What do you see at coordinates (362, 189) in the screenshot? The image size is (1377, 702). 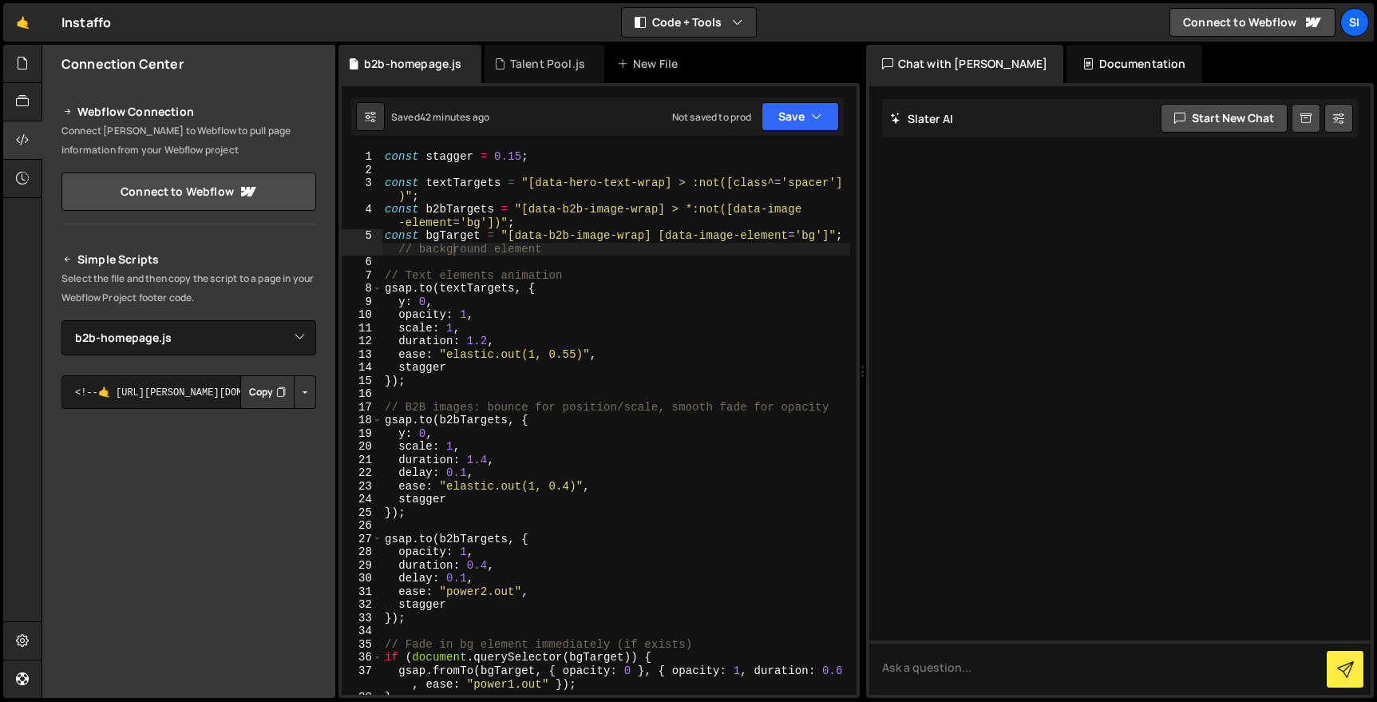 I see `div: 3` at bounding box center [362, 189].